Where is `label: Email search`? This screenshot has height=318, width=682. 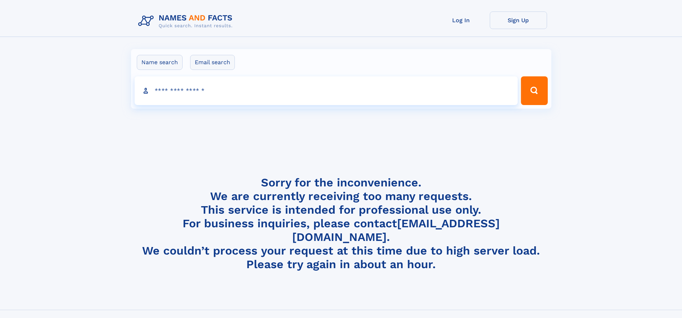
label: Email search is located at coordinates (212, 62).